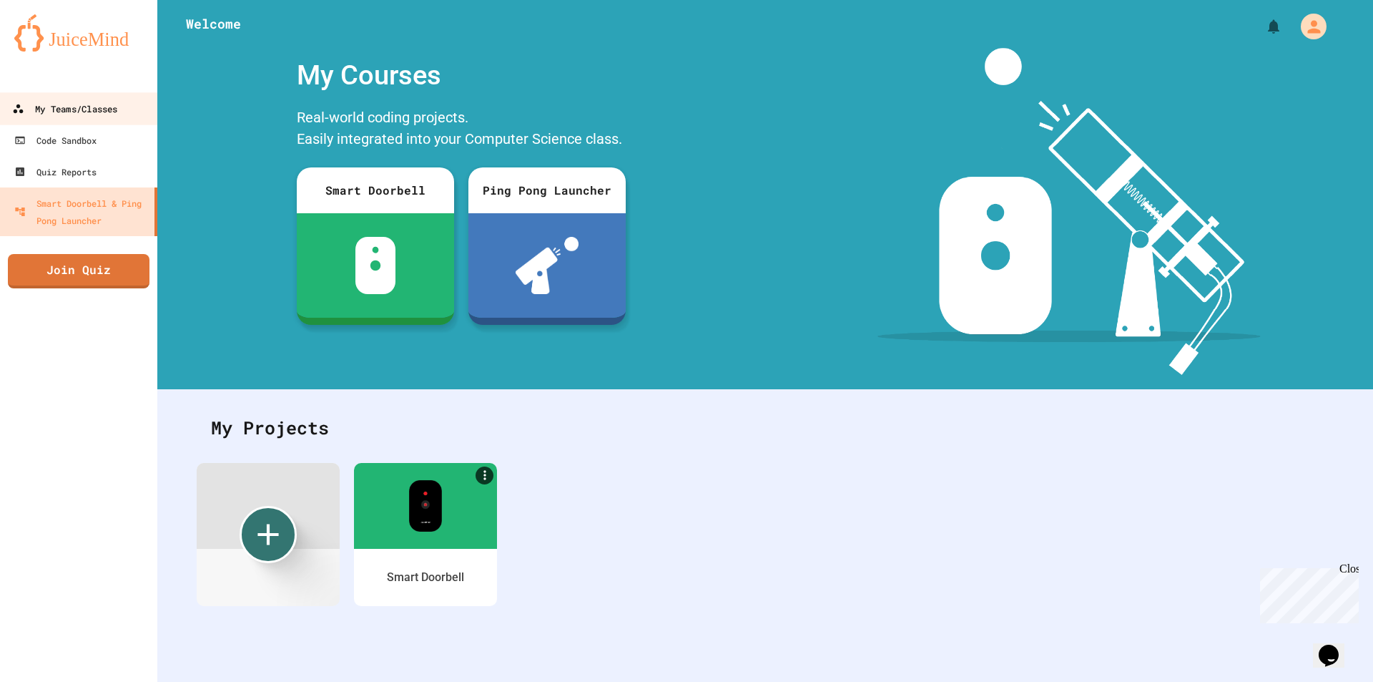 Image resolution: width=1373 pixels, height=682 pixels. Describe the element at coordinates (376, 265) in the screenshot. I see `img: sdb-white.svg` at that location.